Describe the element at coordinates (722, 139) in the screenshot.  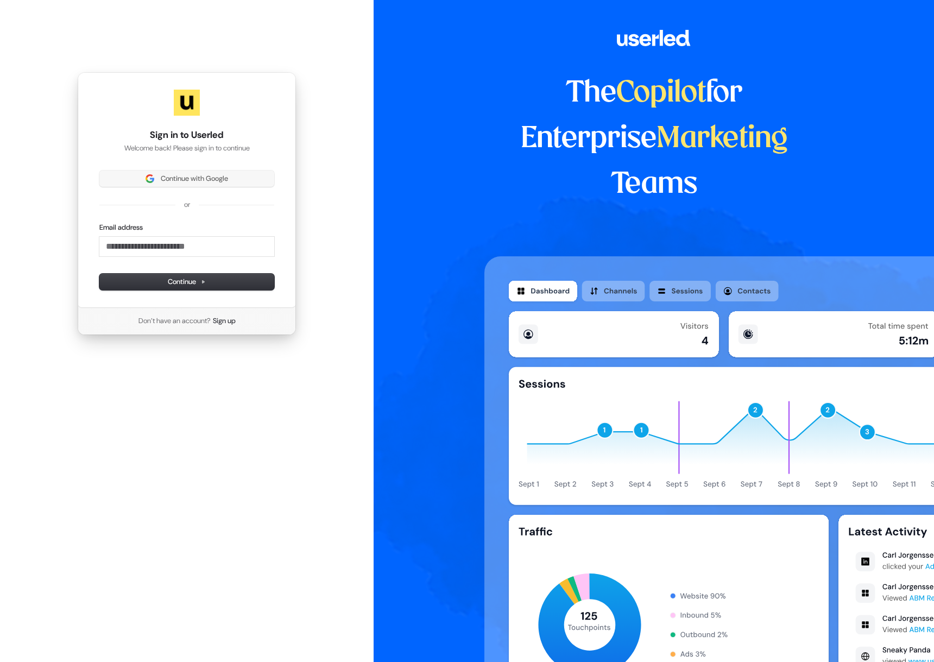
I see `span: Marketing` at that location.